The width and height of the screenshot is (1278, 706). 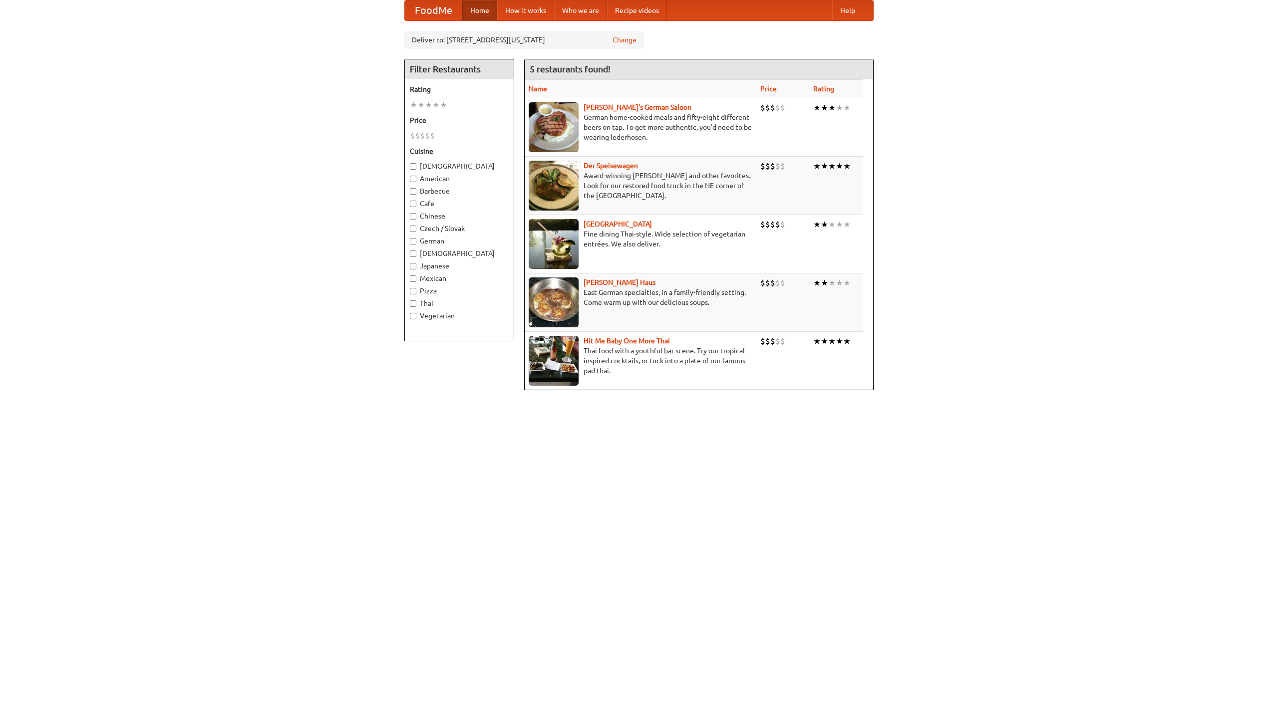 I want to click on ng-pluralize: 5 restaurants found!, so click(x=570, y=69).